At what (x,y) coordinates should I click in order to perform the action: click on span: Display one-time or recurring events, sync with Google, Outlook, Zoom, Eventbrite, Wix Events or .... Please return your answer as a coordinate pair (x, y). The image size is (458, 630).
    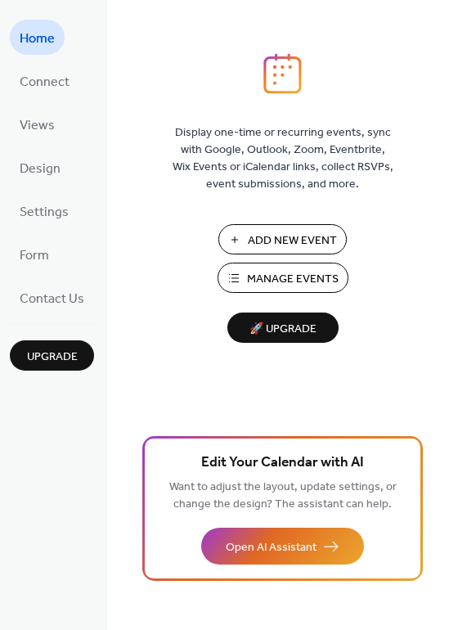
    Looking at the image, I should click on (283, 159).